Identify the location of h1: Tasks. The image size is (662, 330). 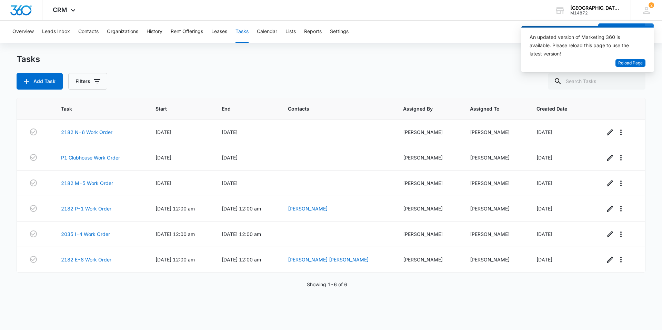
(28, 59).